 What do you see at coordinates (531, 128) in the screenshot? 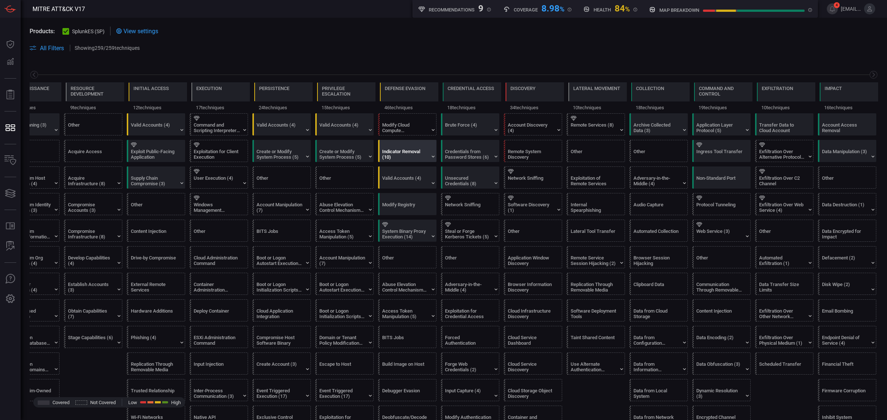
I see `div: Account Discovery (4)` at bounding box center [531, 128].